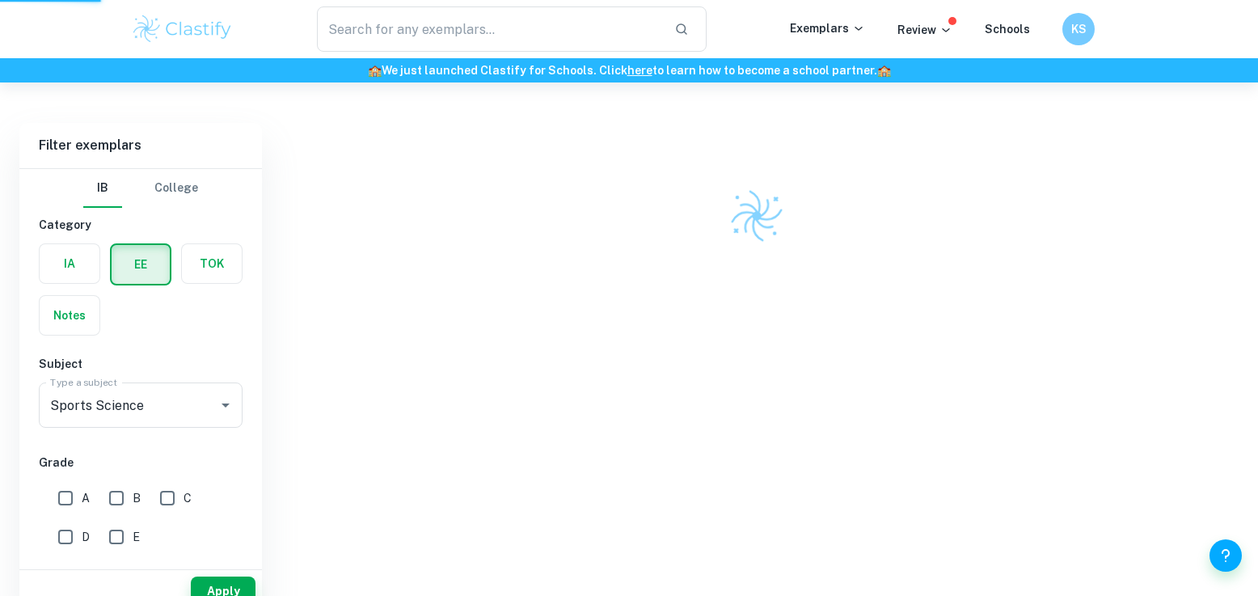  What do you see at coordinates (182, 29) in the screenshot?
I see `a: Clastify logo` at bounding box center [182, 29].